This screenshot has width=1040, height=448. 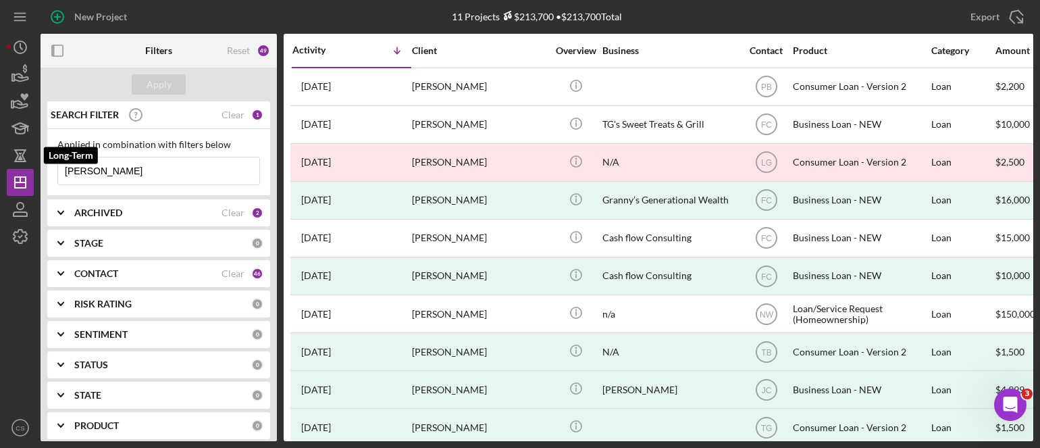 I want to click on div: Client, so click(x=479, y=51).